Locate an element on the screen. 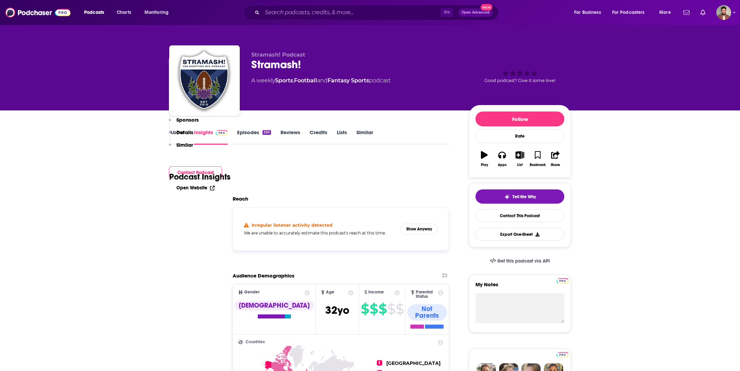  div: Rate is located at coordinates (520, 136).